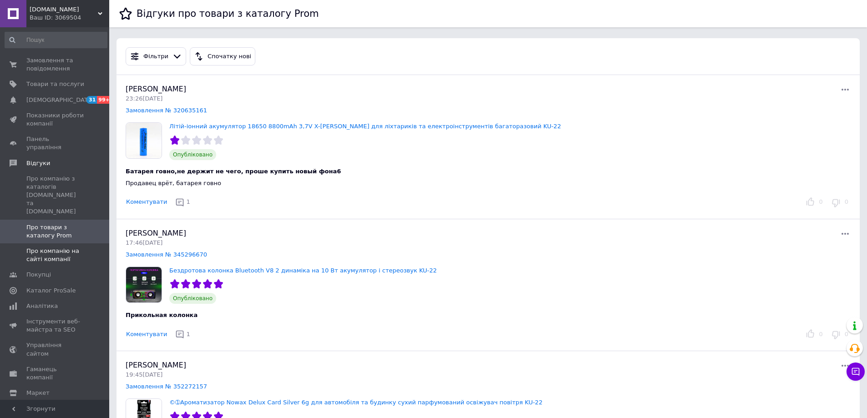 The image size is (867, 418). I want to click on img: Бездротова колонка Bluetooth V8 2 динаміка на 10 Вт акумулятор і стереозвук KU-22, so click(144, 285).